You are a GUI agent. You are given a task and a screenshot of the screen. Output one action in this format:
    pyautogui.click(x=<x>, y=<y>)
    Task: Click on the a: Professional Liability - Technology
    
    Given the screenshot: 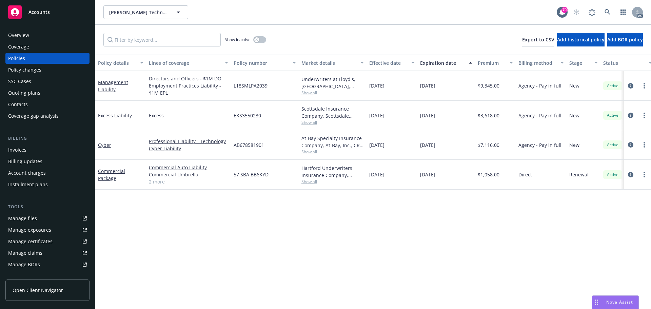 What is the action you would take?
    pyautogui.click(x=189, y=141)
    